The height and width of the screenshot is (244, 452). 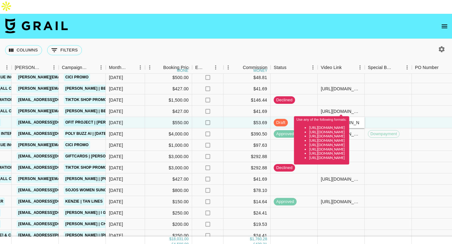 What do you see at coordinates (247, 89) in the screenshot?
I see `div: $41.69` at bounding box center [247, 89].